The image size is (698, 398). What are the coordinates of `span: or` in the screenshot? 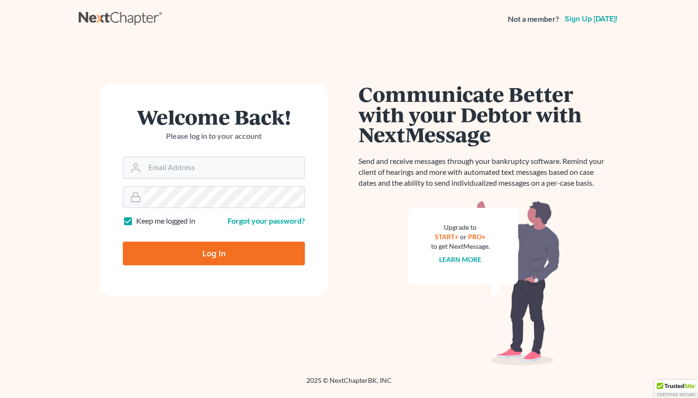 It's located at (464, 237).